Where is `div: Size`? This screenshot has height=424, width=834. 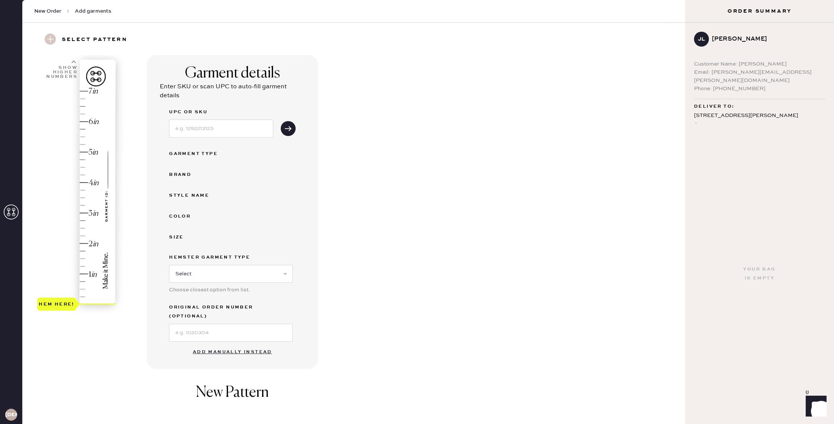
div: Size is located at coordinates (199, 237).